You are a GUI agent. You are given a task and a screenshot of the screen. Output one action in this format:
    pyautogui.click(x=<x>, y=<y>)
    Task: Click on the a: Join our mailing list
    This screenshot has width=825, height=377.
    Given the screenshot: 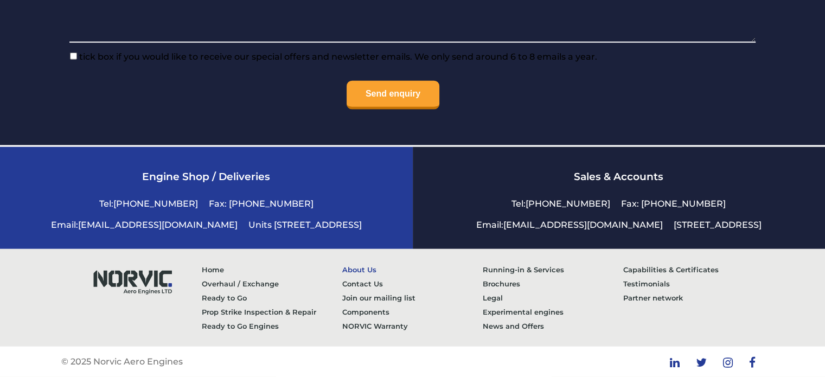 What is the action you would take?
    pyautogui.click(x=412, y=298)
    